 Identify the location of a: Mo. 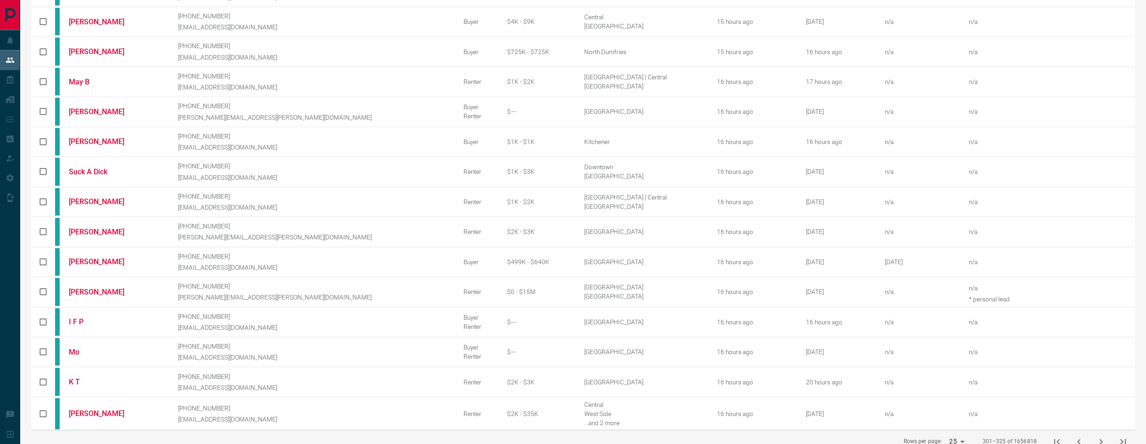
(103, 352).